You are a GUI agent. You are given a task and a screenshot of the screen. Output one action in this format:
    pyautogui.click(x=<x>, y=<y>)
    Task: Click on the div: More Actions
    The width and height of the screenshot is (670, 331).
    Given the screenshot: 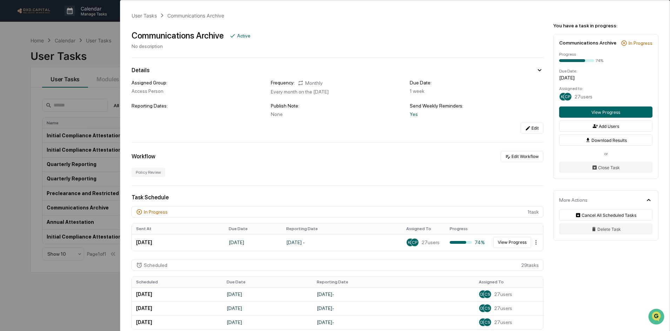 What is the action you would take?
    pyautogui.click(x=573, y=200)
    